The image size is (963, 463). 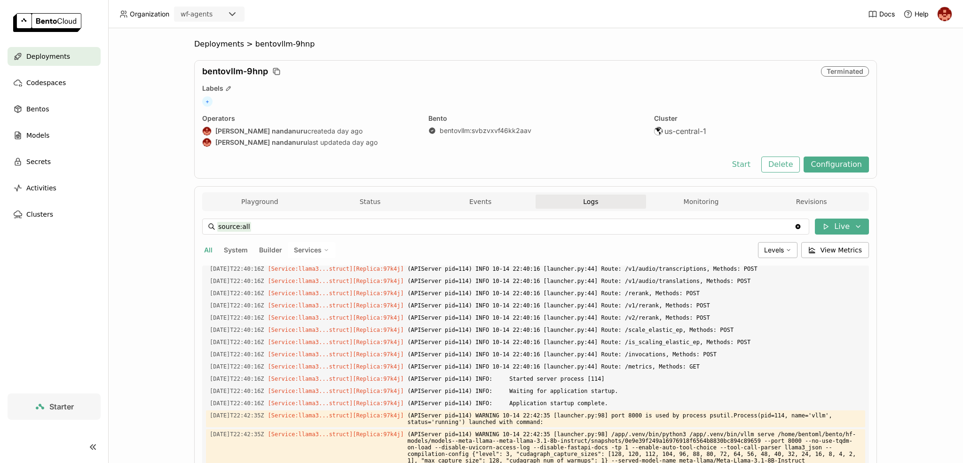 I want to click on span: 2025-10-14T22:40:16.524Z, so click(x=237, y=403).